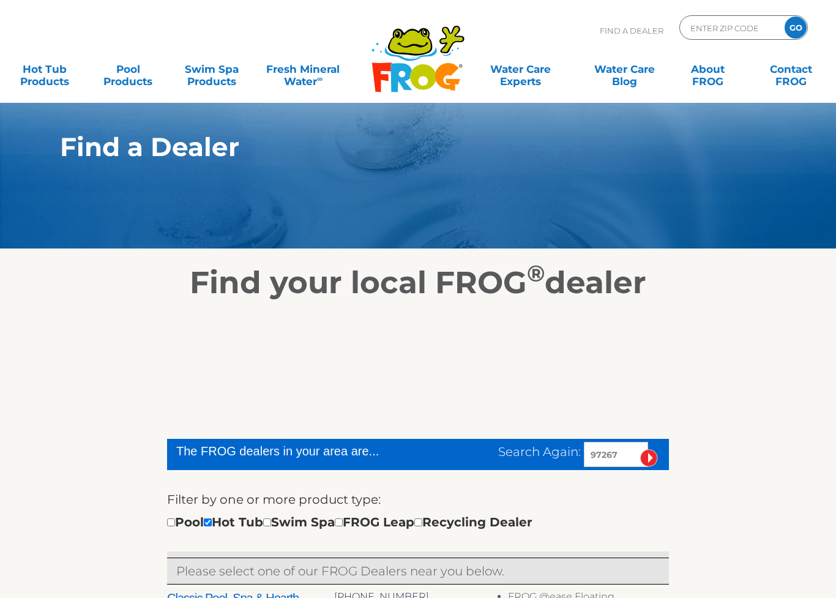  Describe the element at coordinates (128, 69) in the screenshot. I see `a: PoolProducts` at that location.